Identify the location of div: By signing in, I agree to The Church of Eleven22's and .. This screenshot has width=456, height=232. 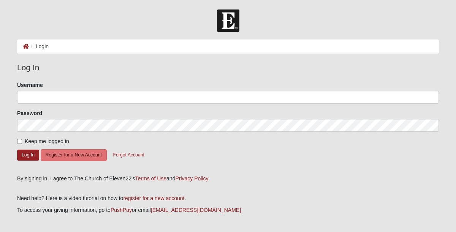
(228, 179).